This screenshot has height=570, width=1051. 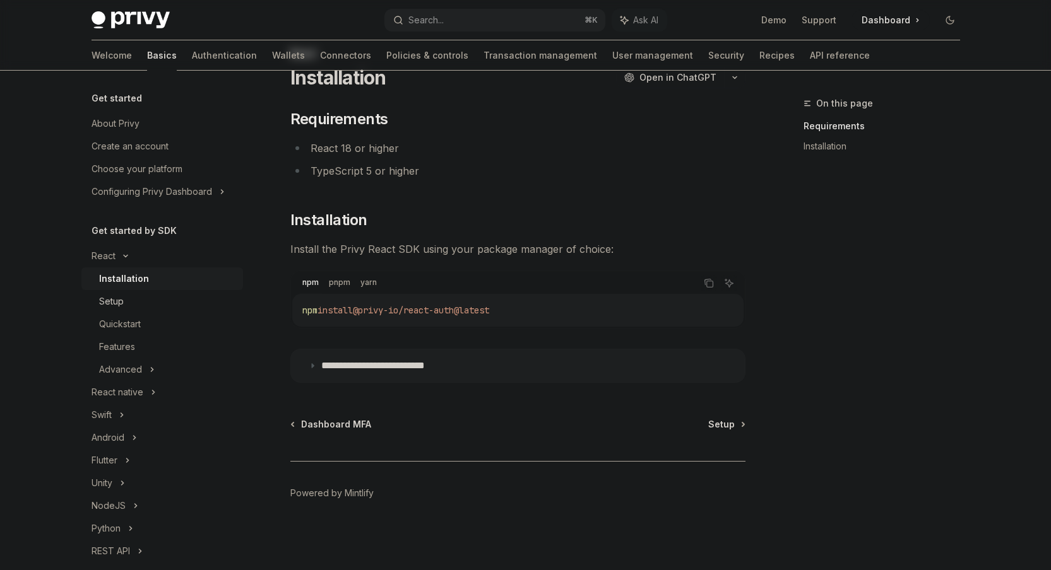 What do you see at coordinates (121, 370) in the screenshot?
I see `div: Advanced` at bounding box center [121, 370].